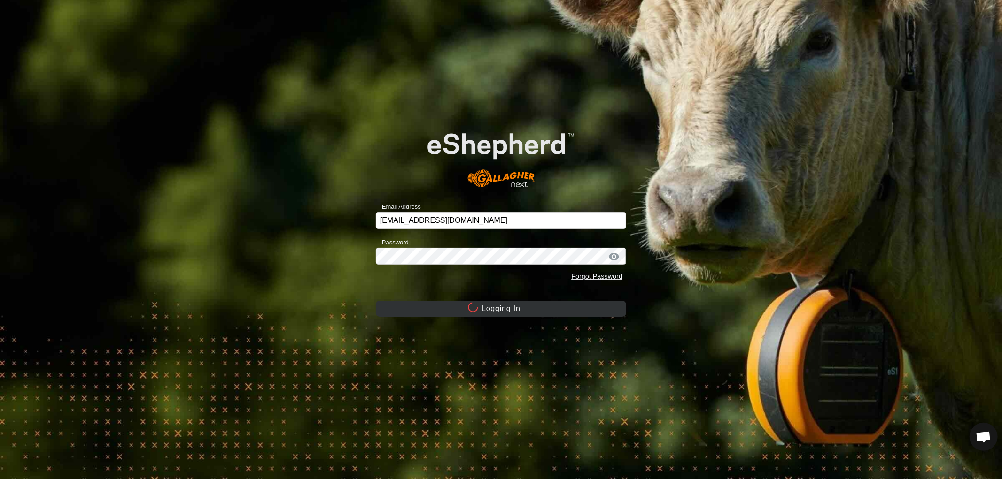 The width and height of the screenshot is (1002, 479). I want to click on button: Logging In, so click(501, 309).